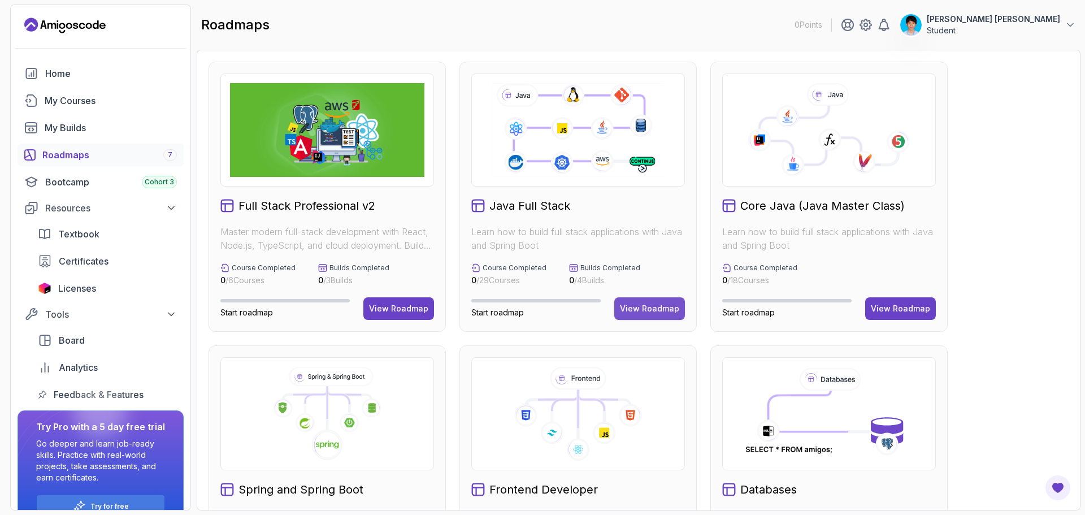  What do you see at coordinates (111, 208) in the screenshot?
I see `div: Resources` at bounding box center [111, 208].